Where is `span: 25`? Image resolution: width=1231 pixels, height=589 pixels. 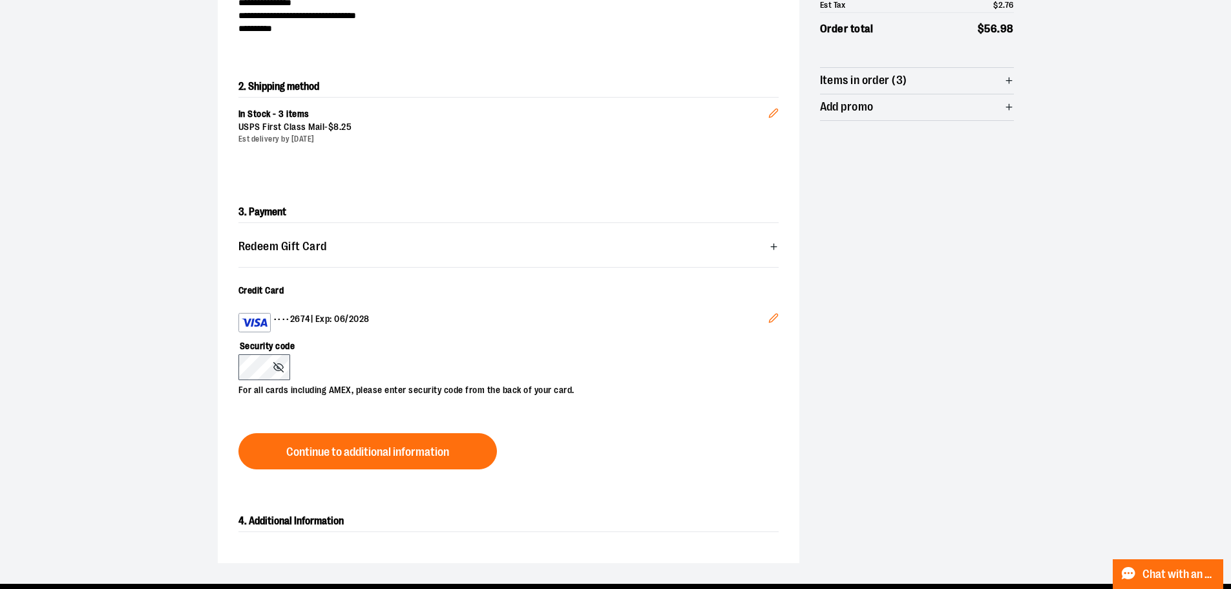
span: 25 is located at coordinates (346, 127).